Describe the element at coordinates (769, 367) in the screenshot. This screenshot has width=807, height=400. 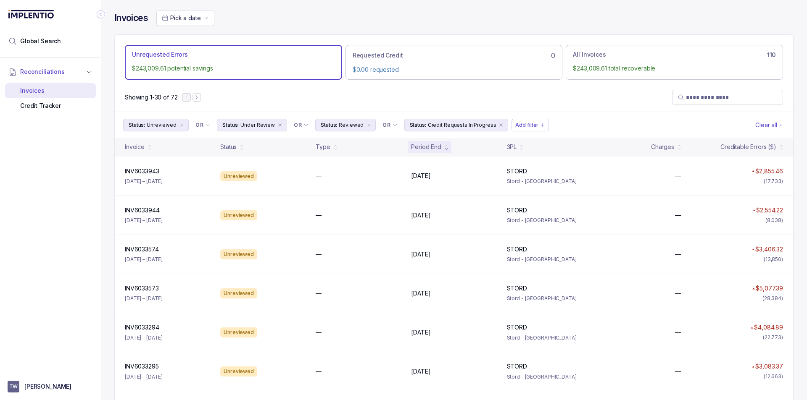
I see `p: $3,083.37` at that location.